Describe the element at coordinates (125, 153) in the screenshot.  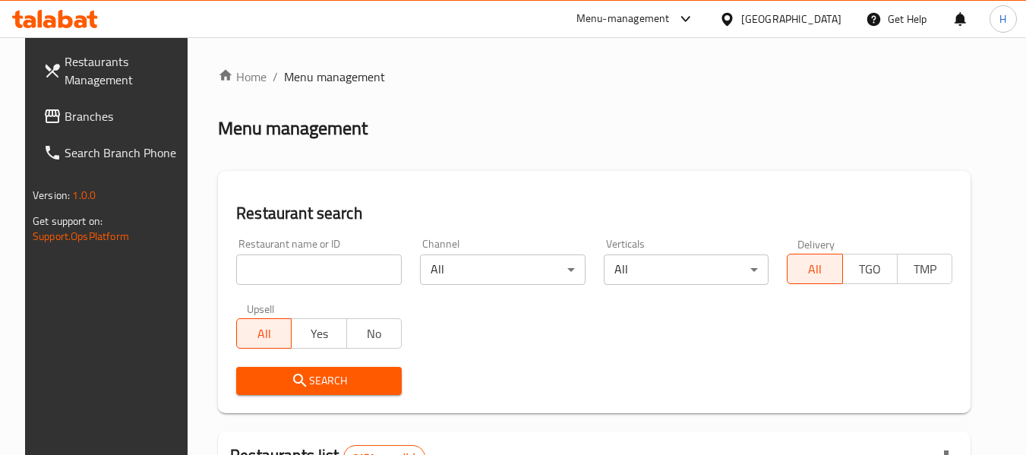
I see `span: Search Branch Phone` at that location.